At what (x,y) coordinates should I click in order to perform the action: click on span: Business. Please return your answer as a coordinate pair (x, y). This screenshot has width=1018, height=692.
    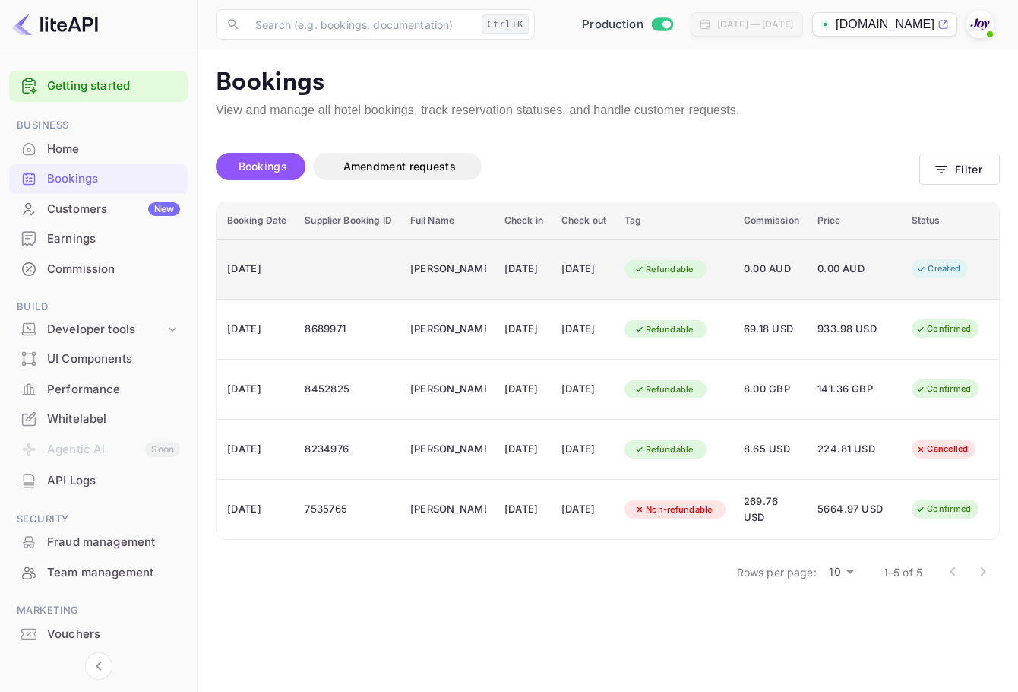
    Looking at the image, I should click on (98, 125).